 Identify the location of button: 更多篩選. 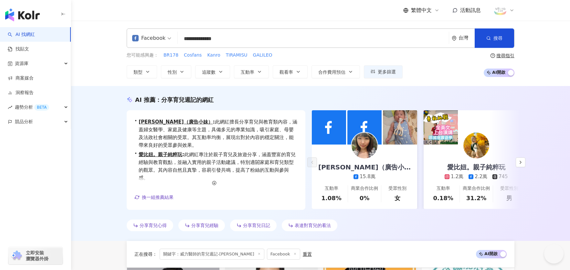
(383, 72).